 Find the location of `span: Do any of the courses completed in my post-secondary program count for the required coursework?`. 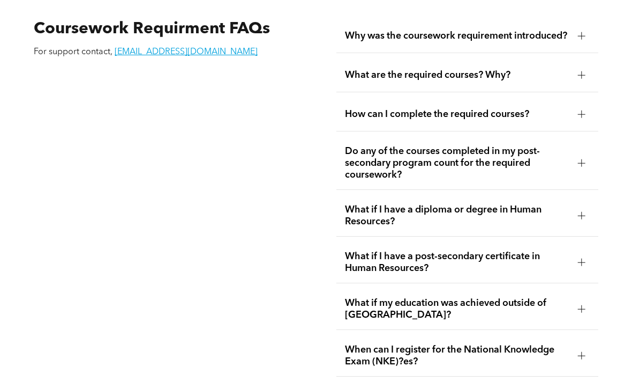

span: Do any of the courses completed in my post-secondary program count for the required coursework? is located at coordinates (457, 163).